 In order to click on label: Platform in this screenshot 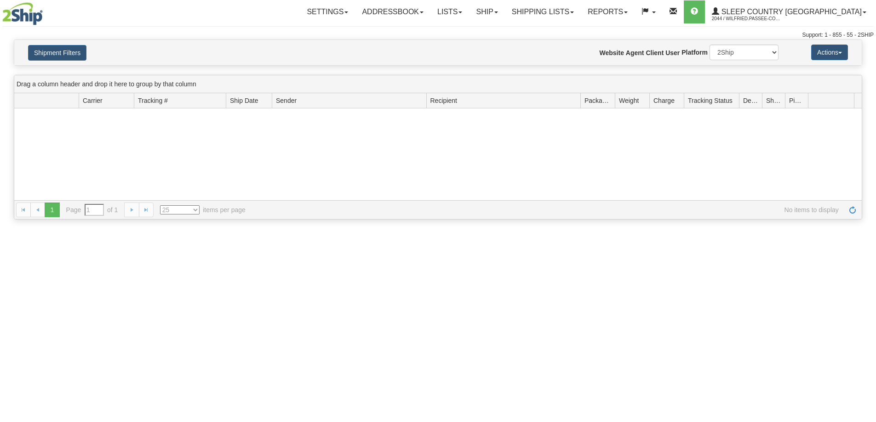, I will do `click(694, 52)`.